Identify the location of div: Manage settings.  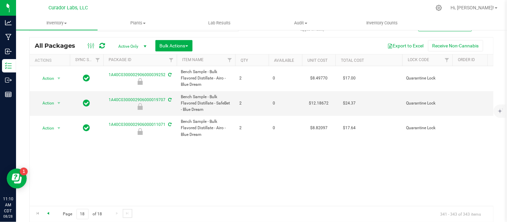
(439, 8).